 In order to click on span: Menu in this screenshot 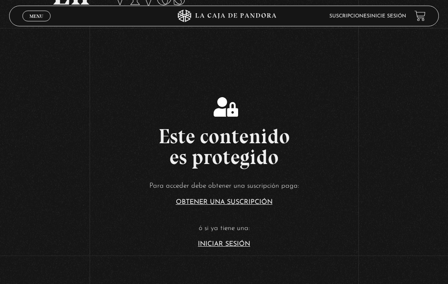, I will do `click(36, 16)`.